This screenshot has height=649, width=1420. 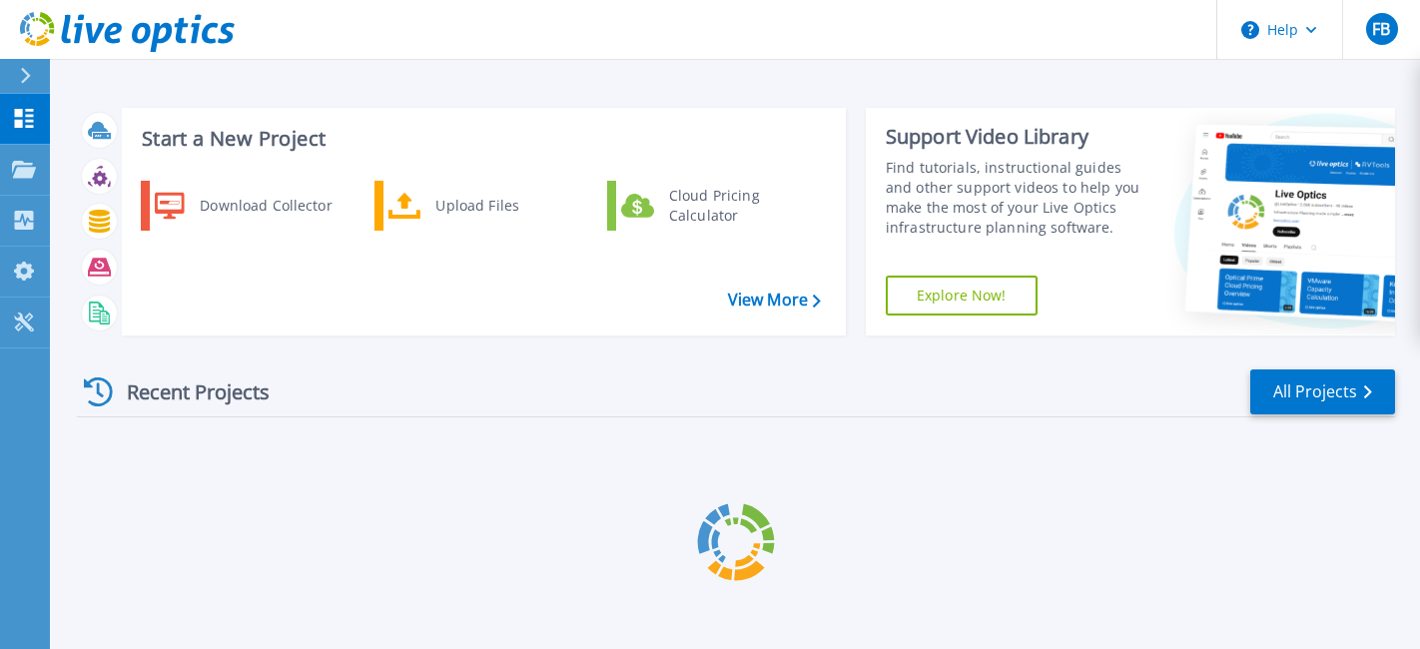 I want to click on a: Download Collector, so click(x=243, y=206).